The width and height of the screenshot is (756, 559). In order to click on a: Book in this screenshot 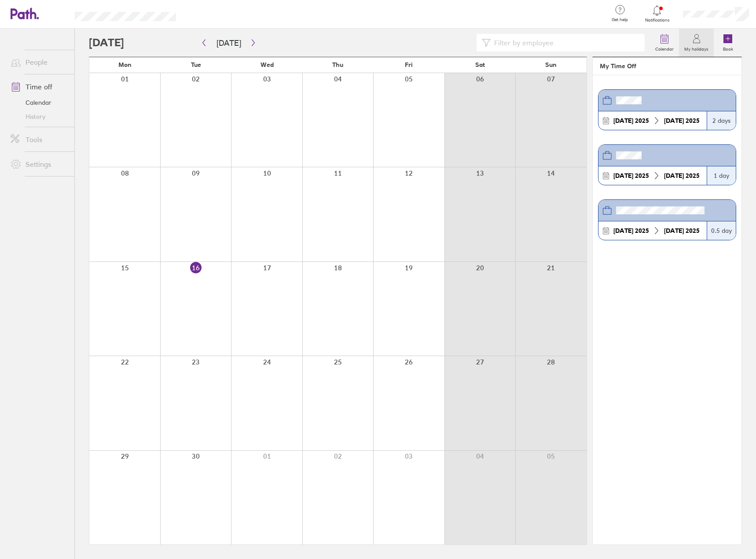, I will do `click(728, 43)`.